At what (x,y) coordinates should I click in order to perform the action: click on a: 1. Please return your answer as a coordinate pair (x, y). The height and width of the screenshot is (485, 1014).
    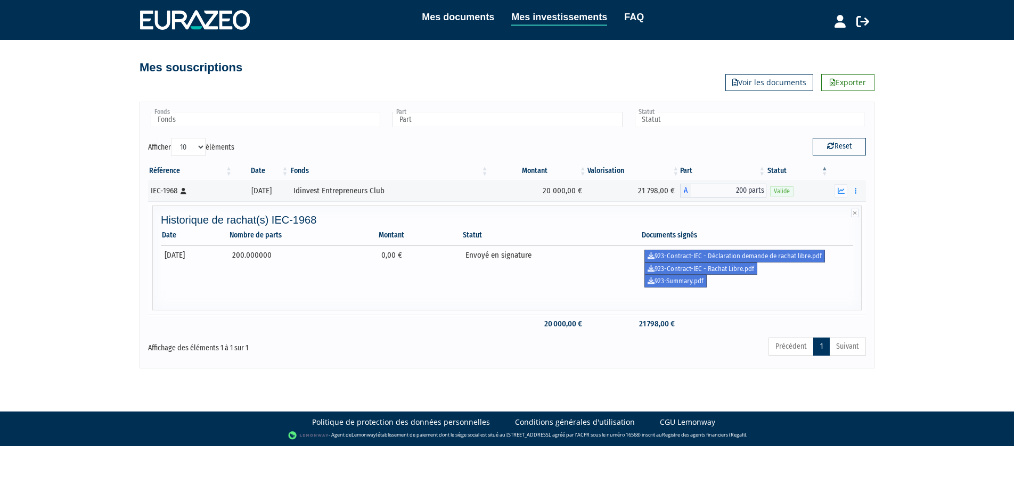
    Looking at the image, I should click on (821, 347).